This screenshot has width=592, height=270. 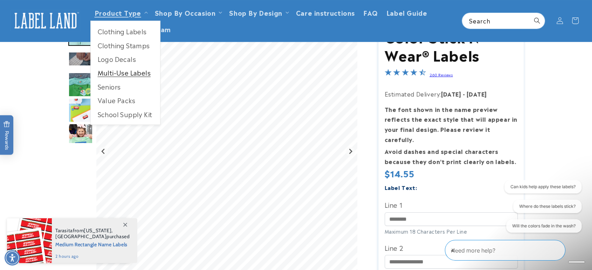 I want to click on a: Multi-Use Labels, so click(x=125, y=73).